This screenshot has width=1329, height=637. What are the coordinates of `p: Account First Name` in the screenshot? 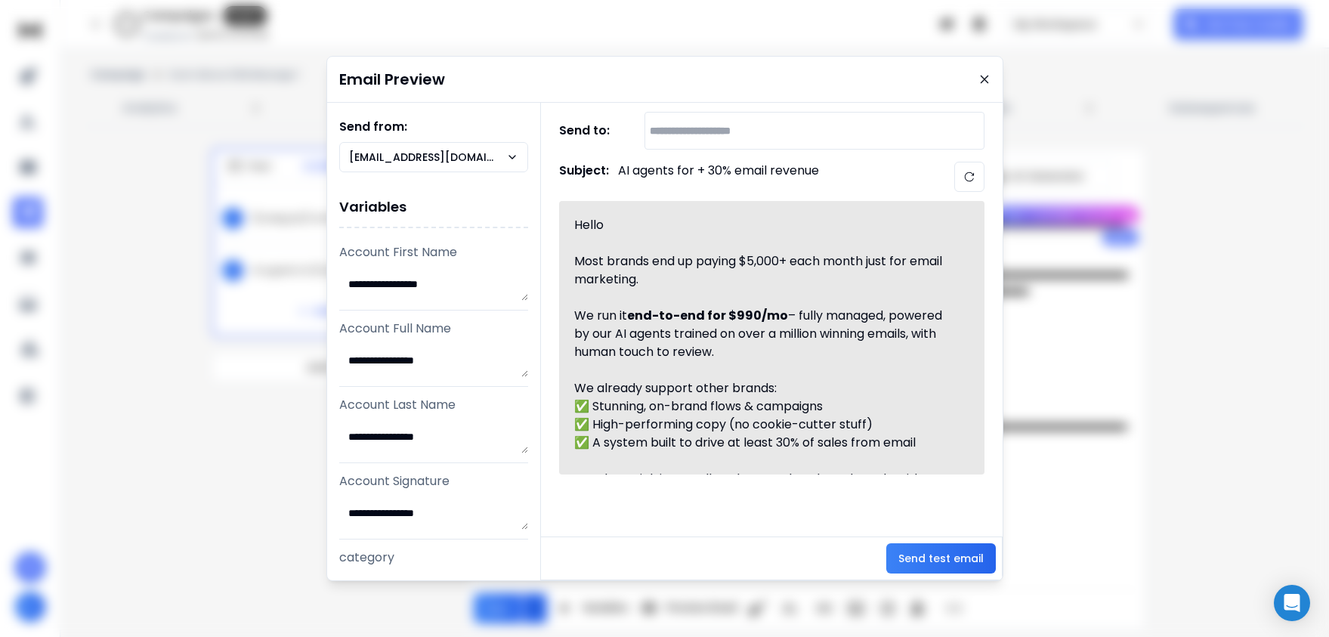 It's located at (434, 252).